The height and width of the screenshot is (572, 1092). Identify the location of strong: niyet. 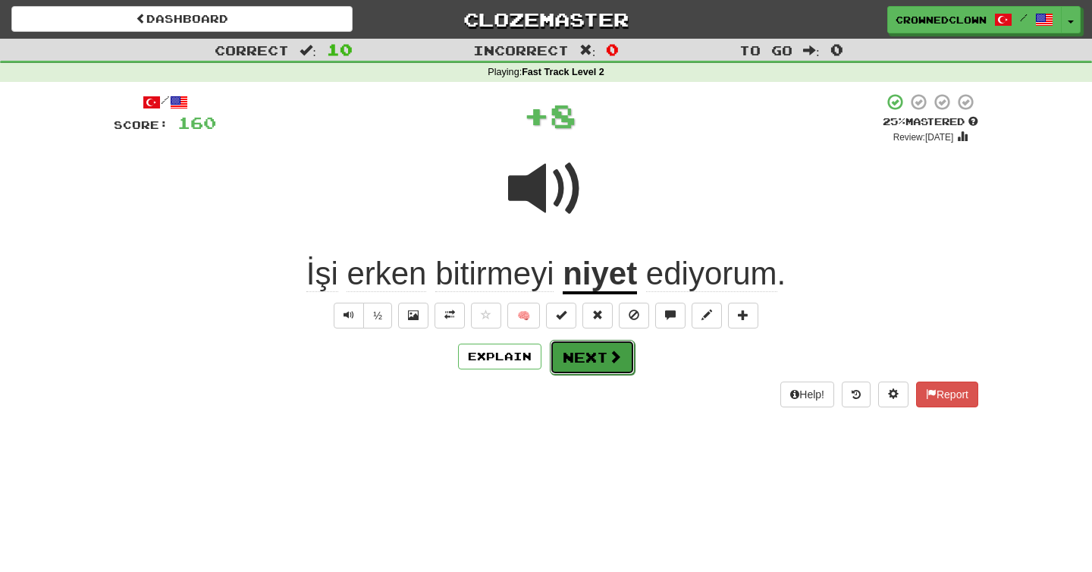
(600, 275).